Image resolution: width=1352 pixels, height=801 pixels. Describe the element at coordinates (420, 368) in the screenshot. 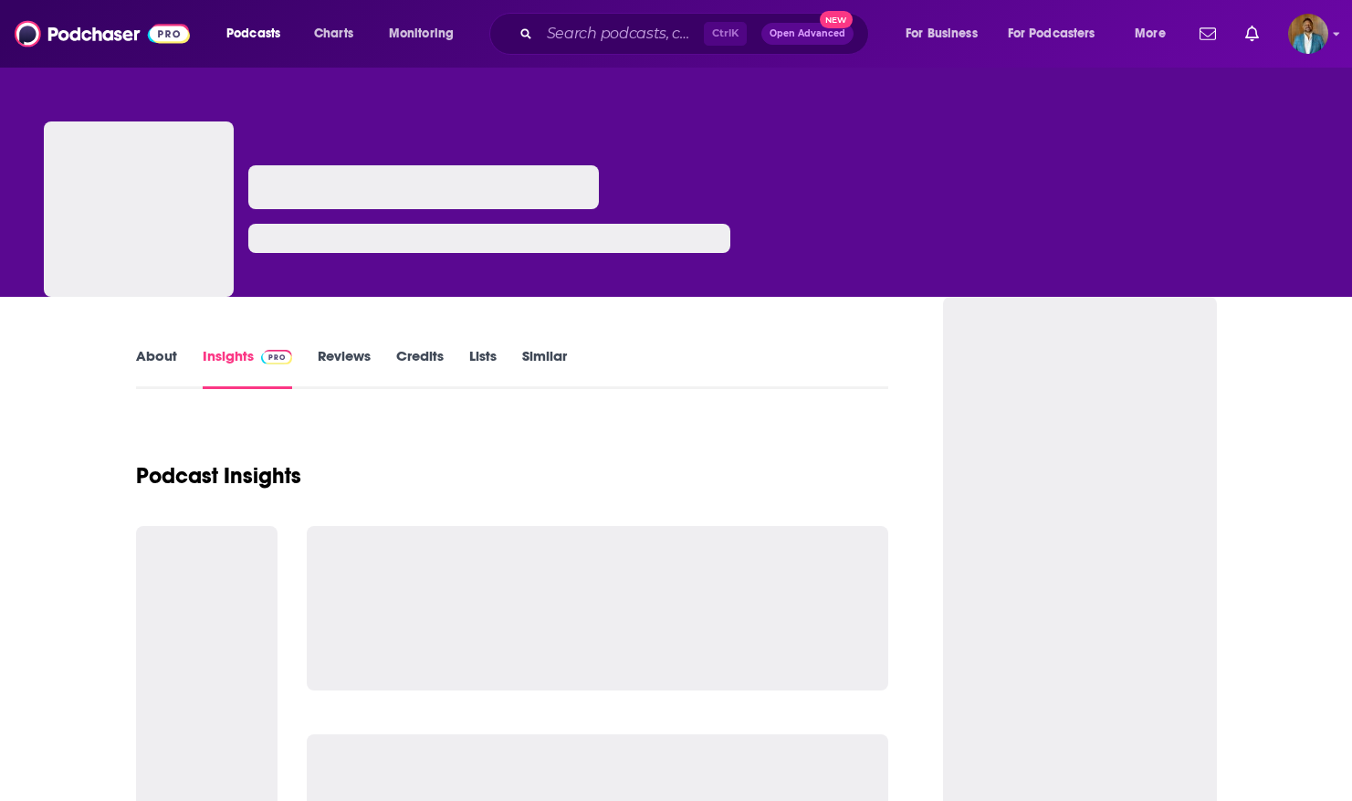

I see `a: Credits` at that location.